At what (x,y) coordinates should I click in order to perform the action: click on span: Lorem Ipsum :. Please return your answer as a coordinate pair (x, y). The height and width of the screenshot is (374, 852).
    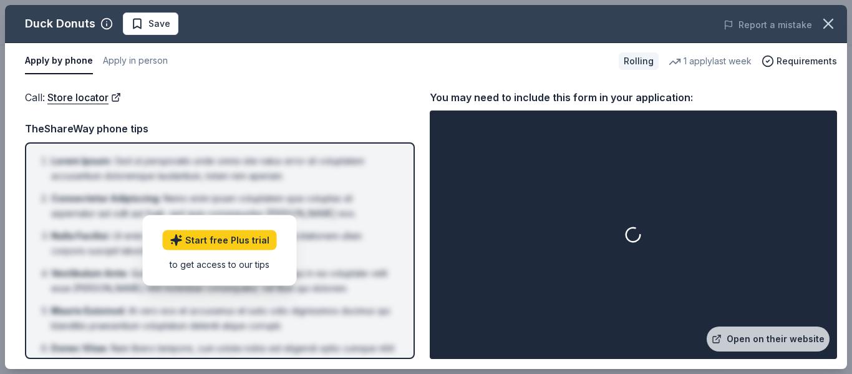
    Looking at the image, I should click on (82, 160).